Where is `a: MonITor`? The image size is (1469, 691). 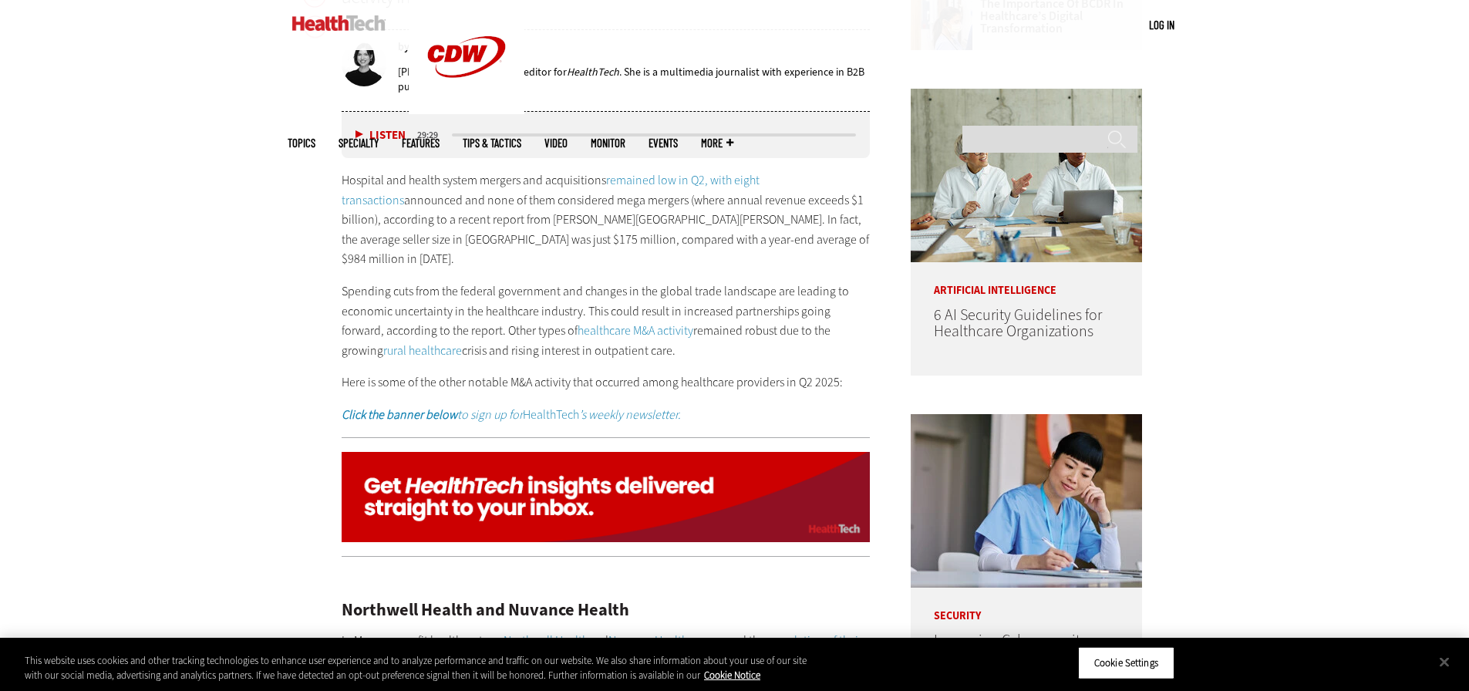
a: MonITor is located at coordinates (608, 143).